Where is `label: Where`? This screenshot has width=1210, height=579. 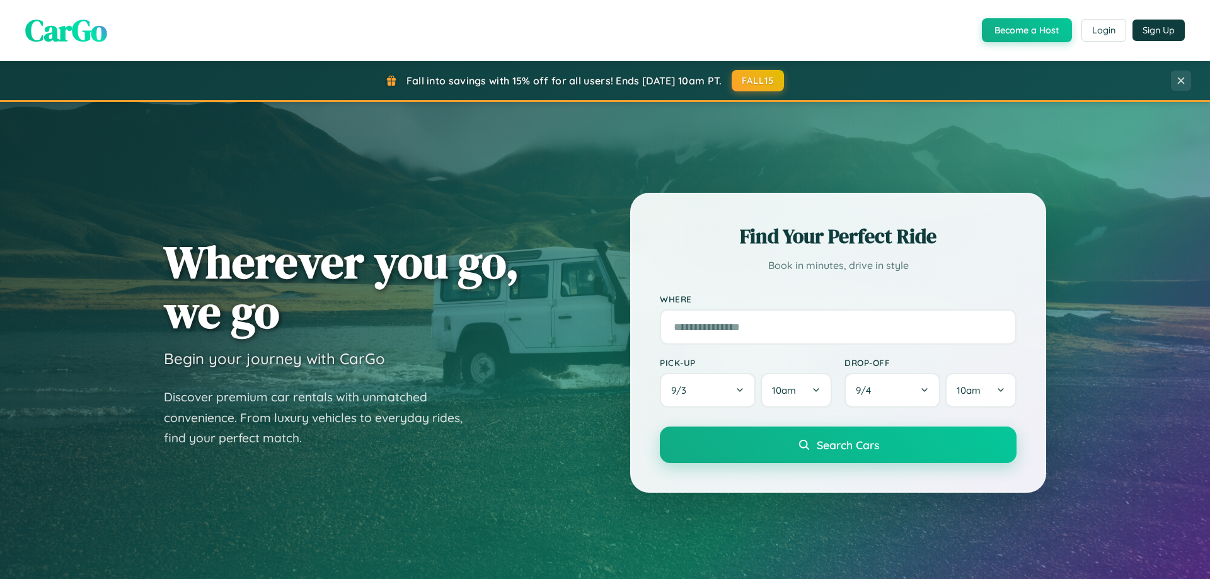
label: Where is located at coordinates (838, 299).